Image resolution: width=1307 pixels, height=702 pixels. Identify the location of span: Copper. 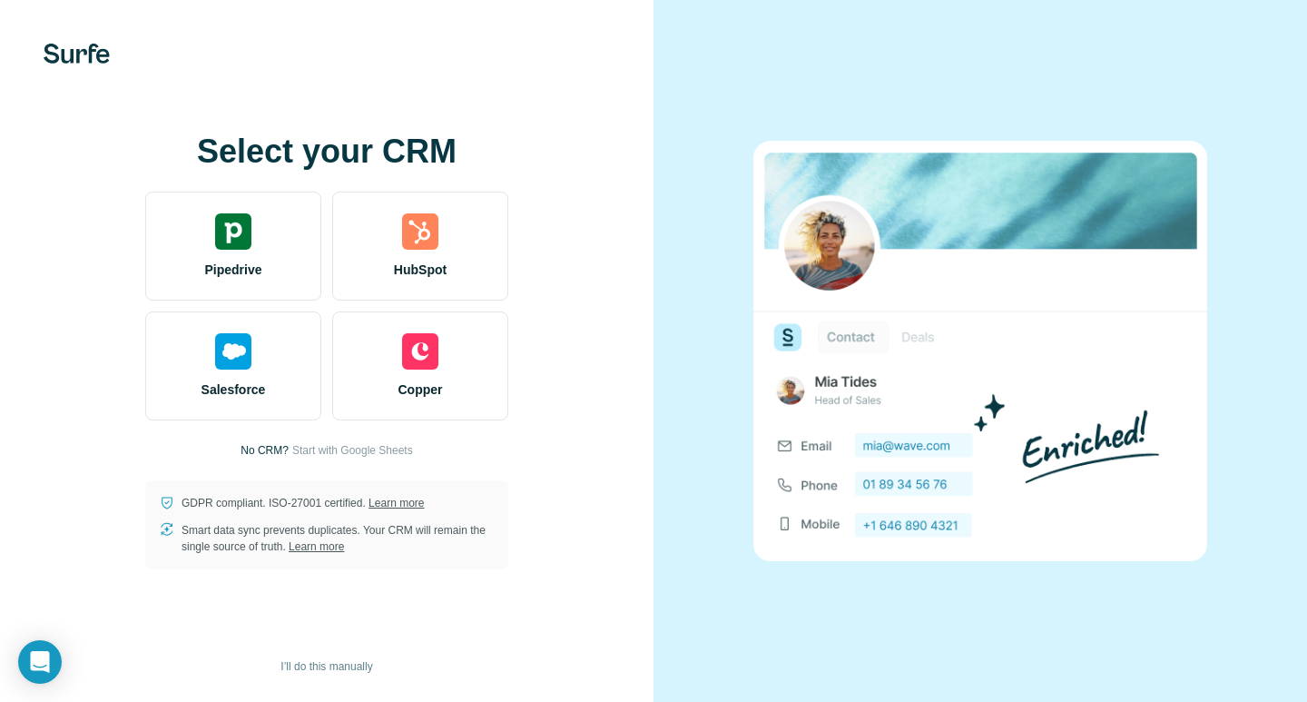
(420, 389).